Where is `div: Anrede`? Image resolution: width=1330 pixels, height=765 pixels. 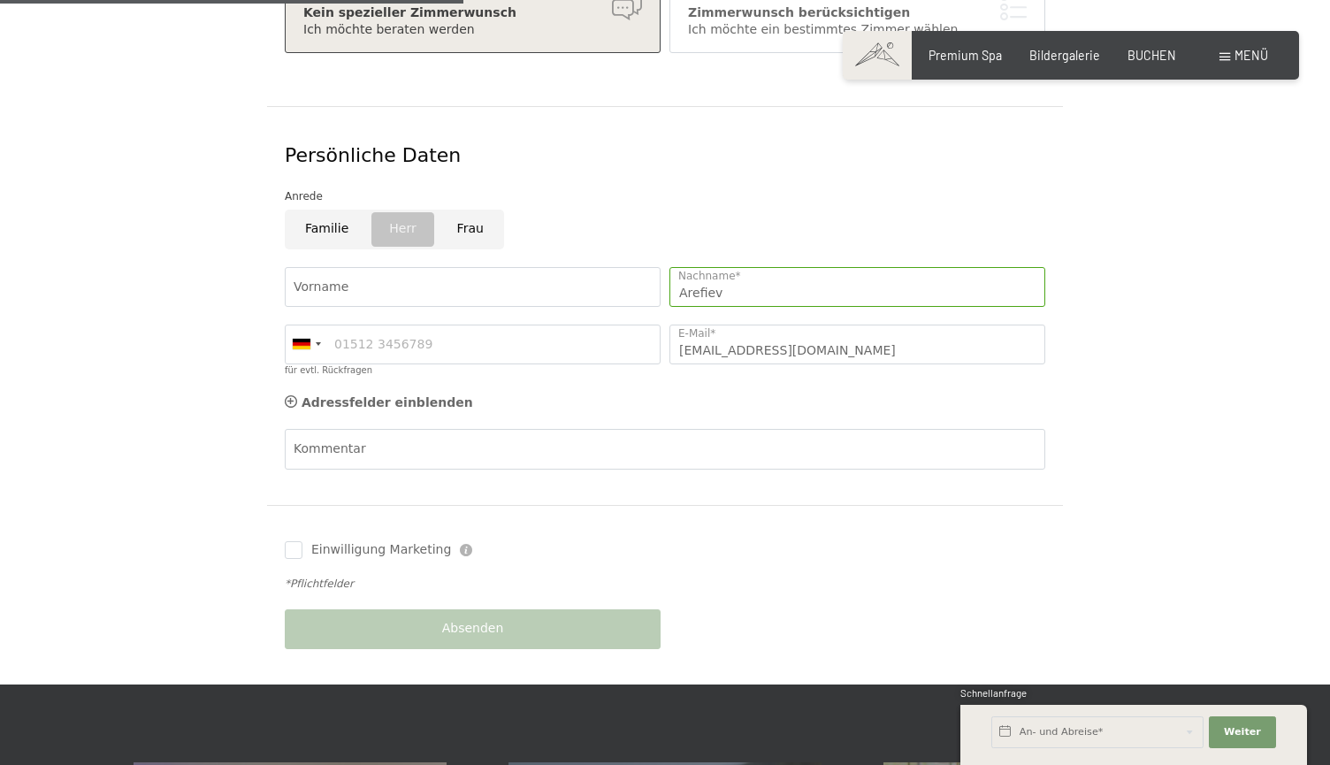
div: Anrede is located at coordinates (665, 196).